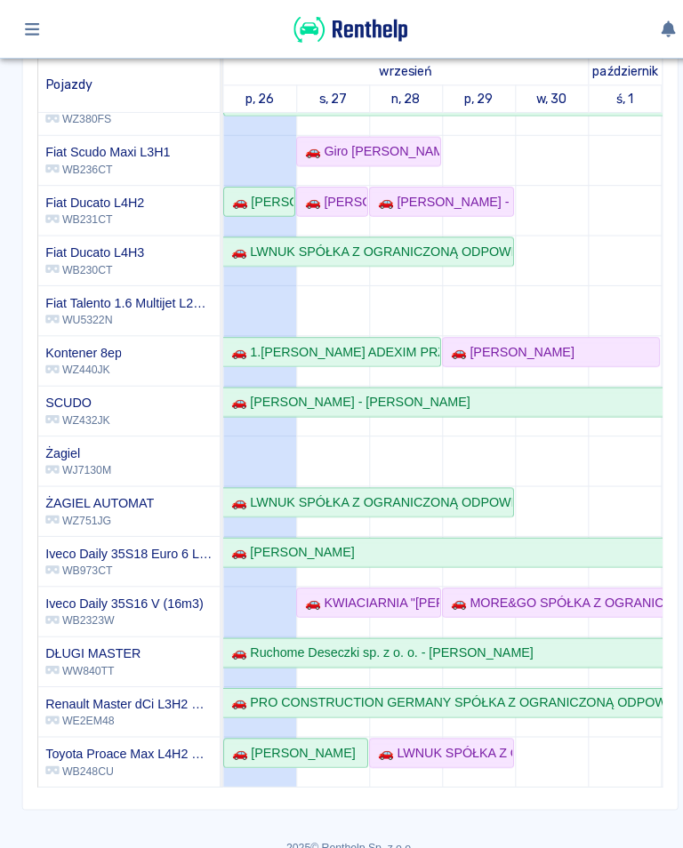 This screenshot has width=683, height=848. What do you see at coordinates (92, 197) in the screenshot?
I see `h6: Fiat Ducato L4H2` at bounding box center [92, 197].